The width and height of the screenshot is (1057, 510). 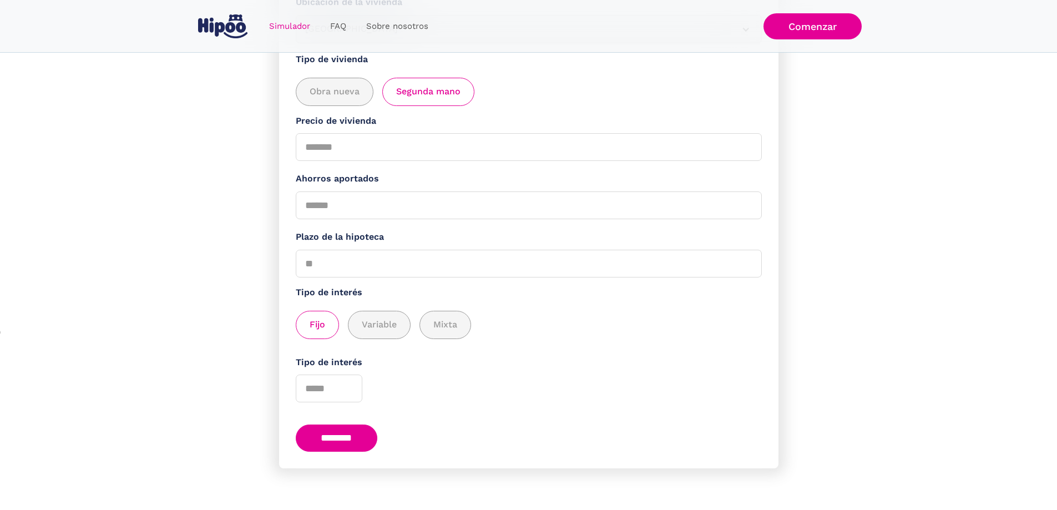 I want to click on span: Mixta, so click(x=445, y=325).